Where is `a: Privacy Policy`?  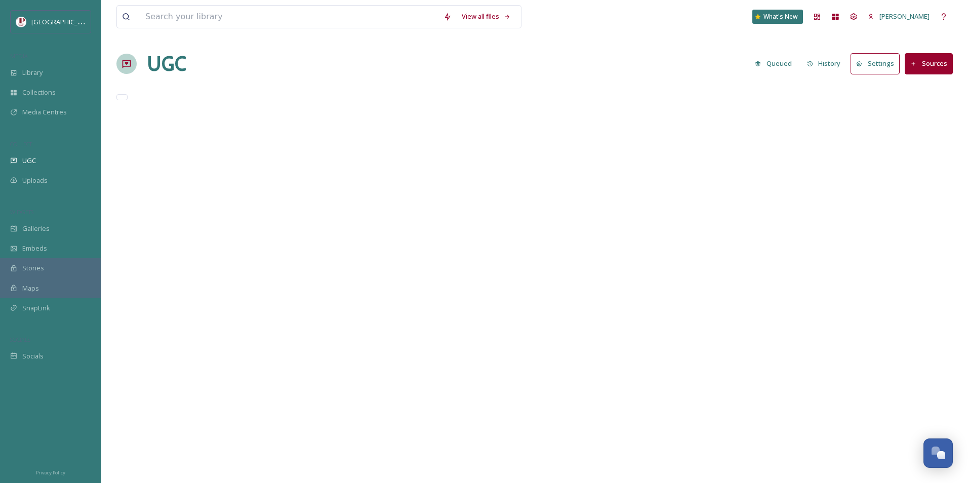
a: Privacy Policy is located at coordinates (51, 472).